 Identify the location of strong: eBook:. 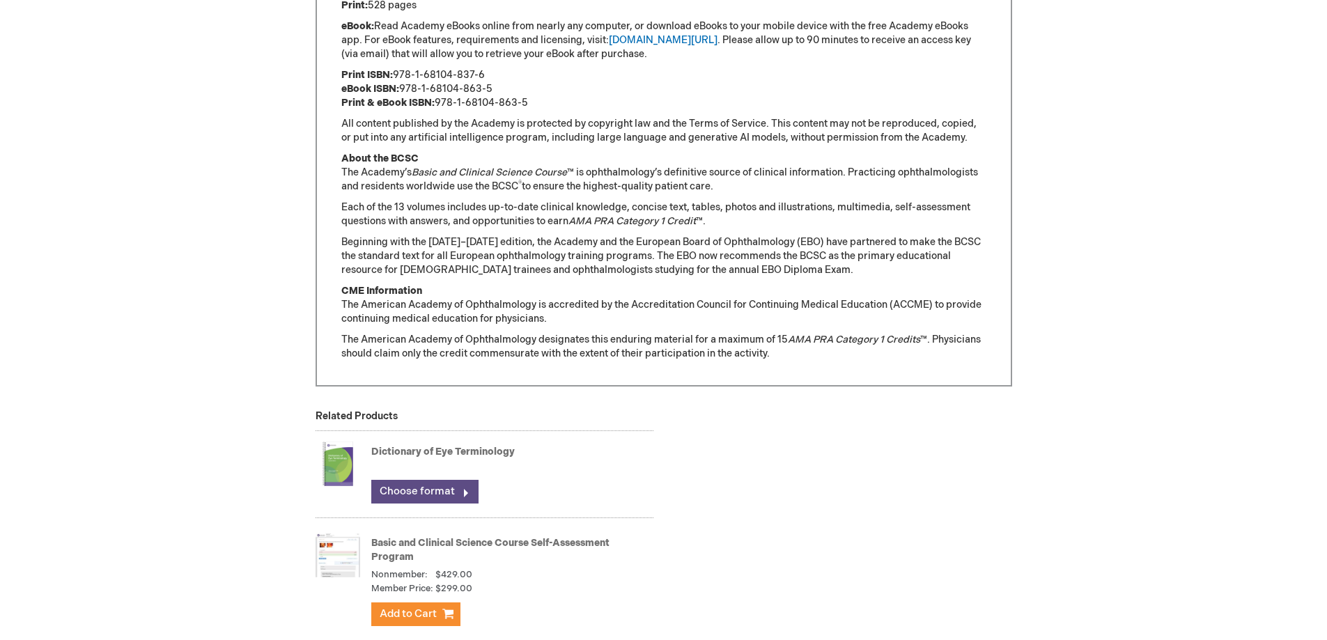
(357, 26).